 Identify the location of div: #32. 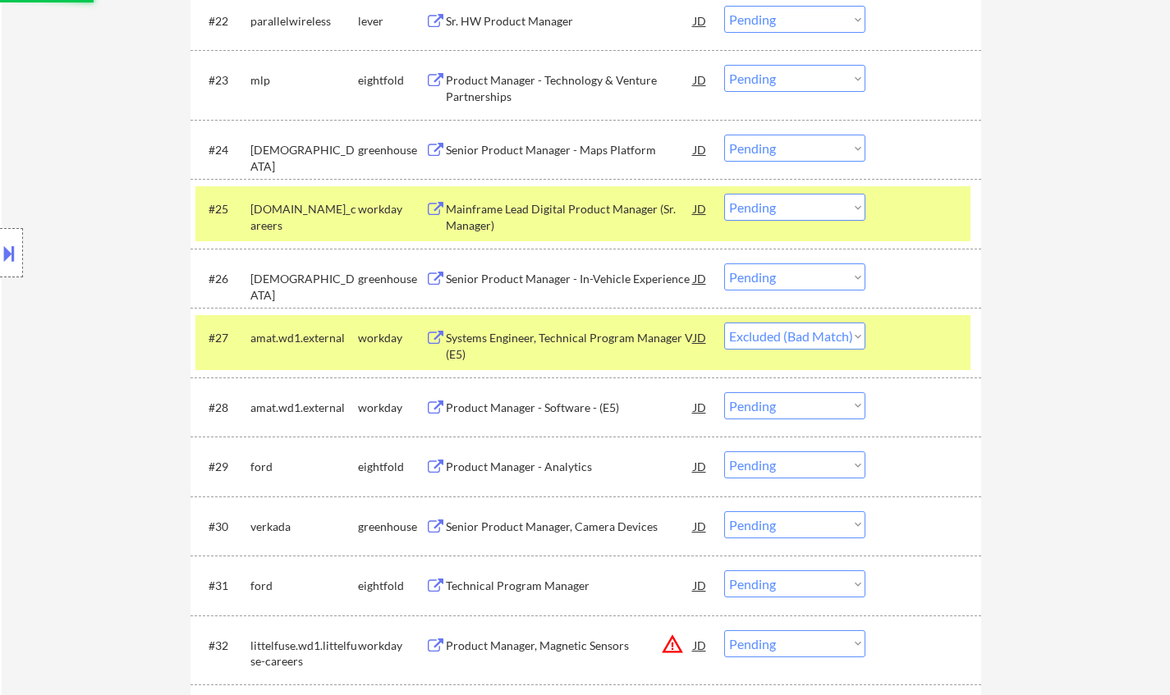
(222, 646).